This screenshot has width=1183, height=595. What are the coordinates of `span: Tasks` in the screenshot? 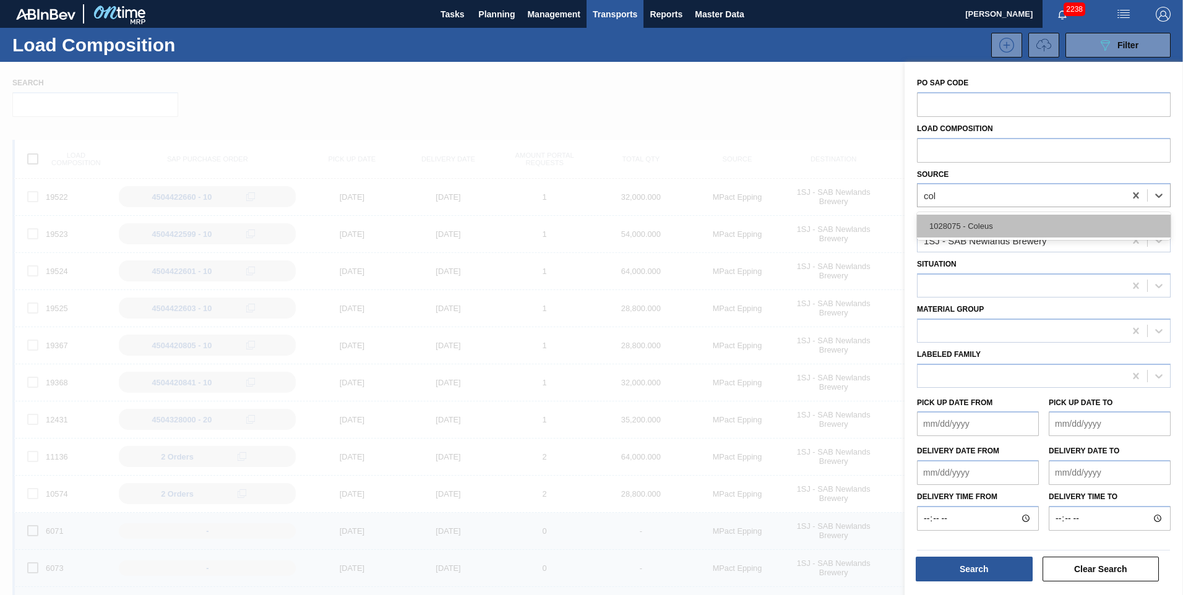 It's located at (452, 14).